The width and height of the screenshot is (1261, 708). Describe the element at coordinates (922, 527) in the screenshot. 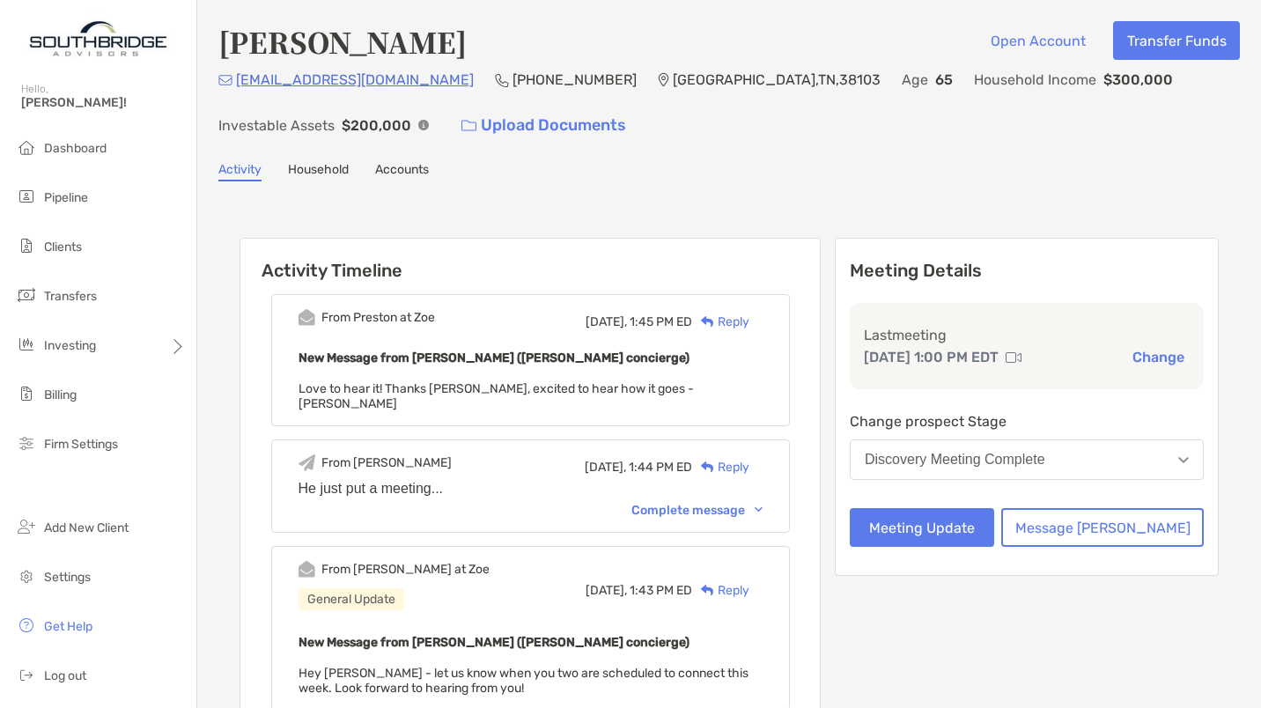

I see `button: Meeting Update` at that location.